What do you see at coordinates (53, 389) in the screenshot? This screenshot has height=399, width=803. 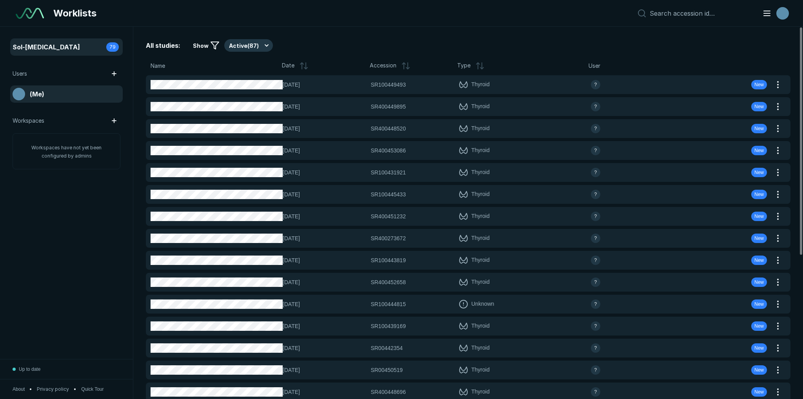 I see `a: Privacy policy` at bounding box center [53, 389].